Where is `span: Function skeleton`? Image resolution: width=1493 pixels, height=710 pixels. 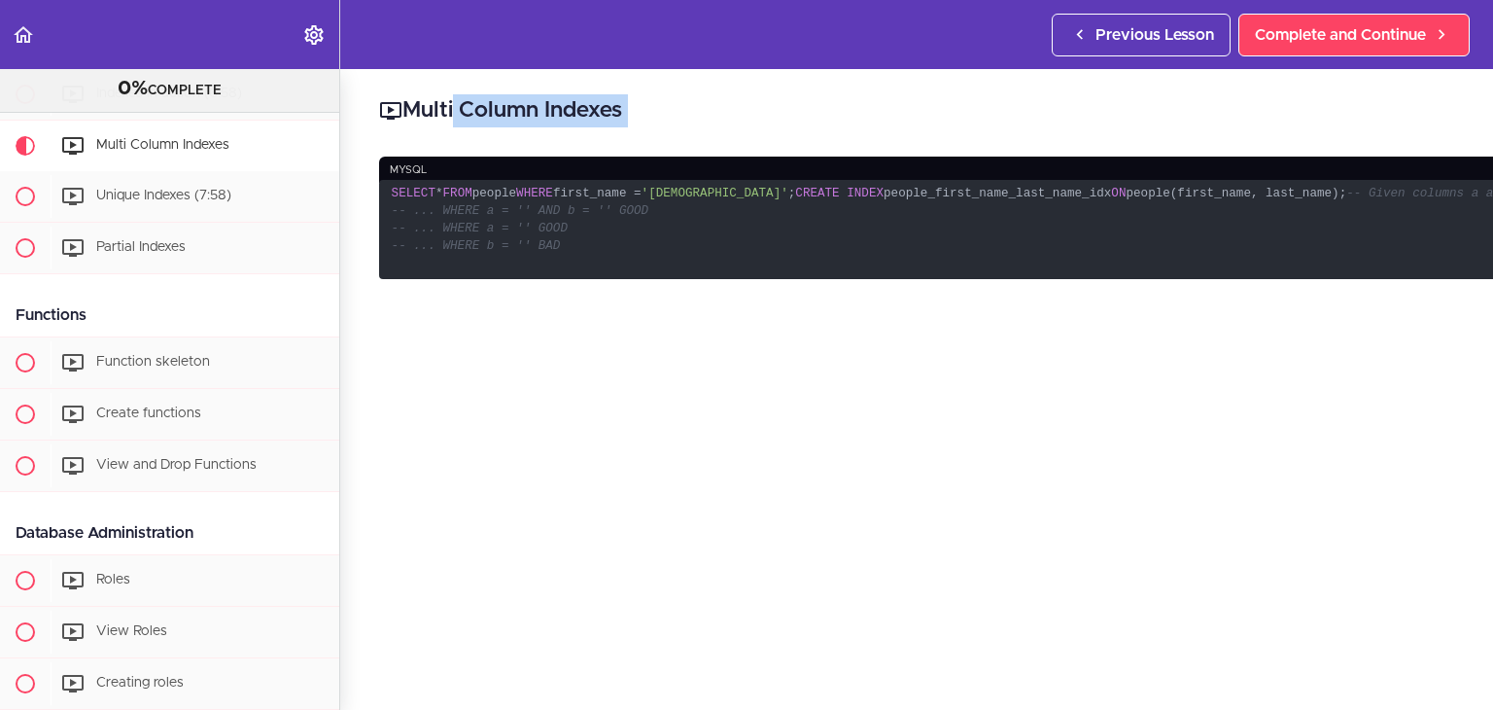
span: Function skeleton is located at coordinates (153, 362).